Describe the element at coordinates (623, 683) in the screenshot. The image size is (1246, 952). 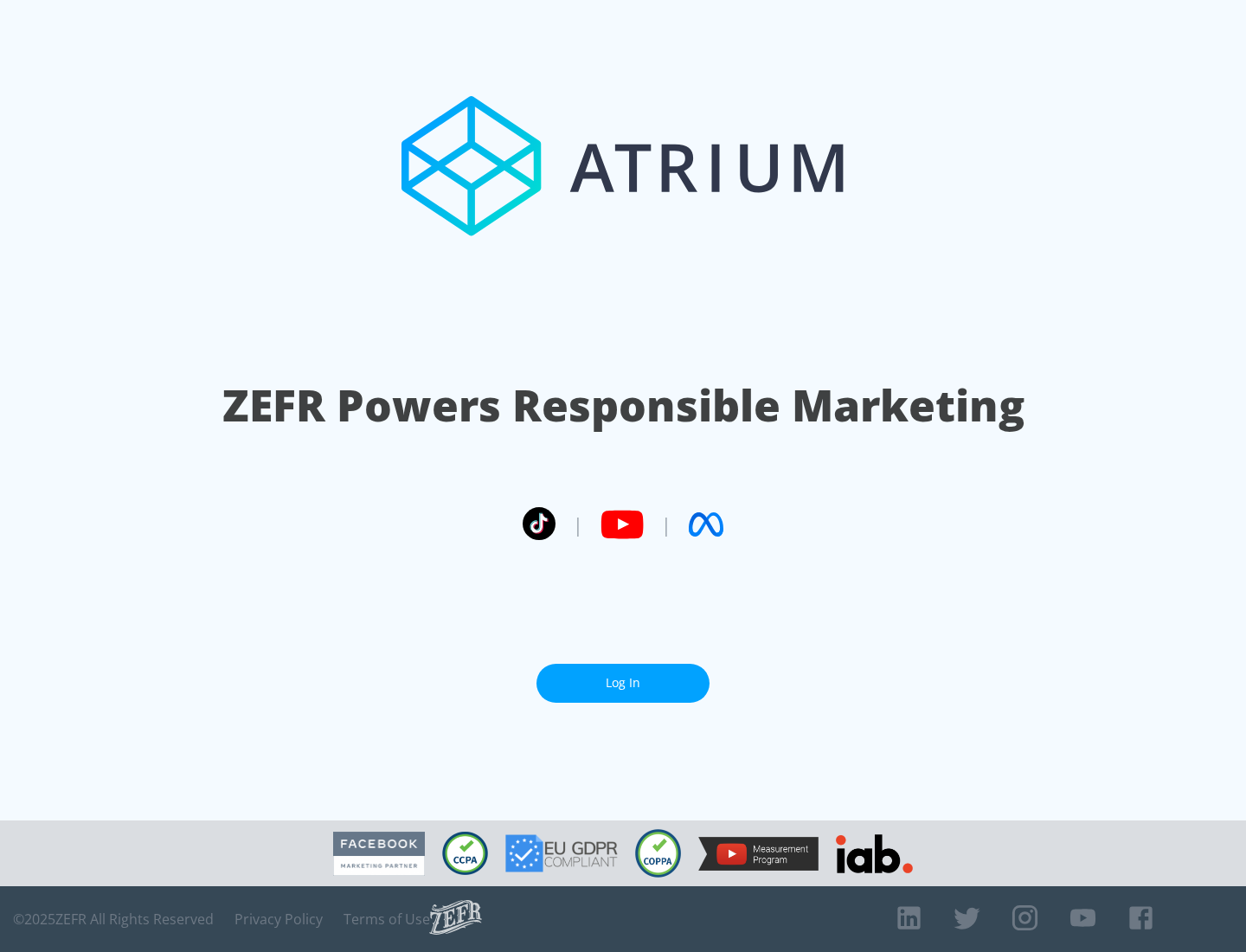
I see `a: Log In` at that location.